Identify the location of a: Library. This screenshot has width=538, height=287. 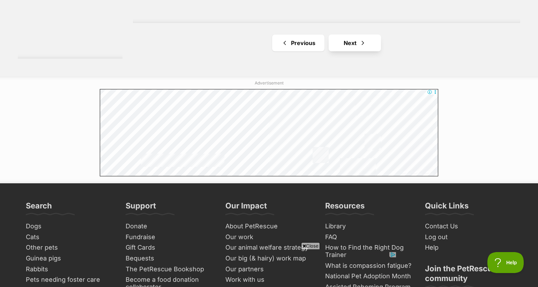
(369, 226).